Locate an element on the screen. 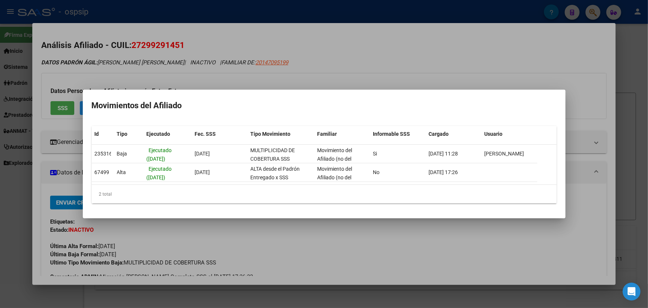 The height and width of the screenshot is (308, 648). datatable-header-cell: Usuario is located at coordinates (510, 134).